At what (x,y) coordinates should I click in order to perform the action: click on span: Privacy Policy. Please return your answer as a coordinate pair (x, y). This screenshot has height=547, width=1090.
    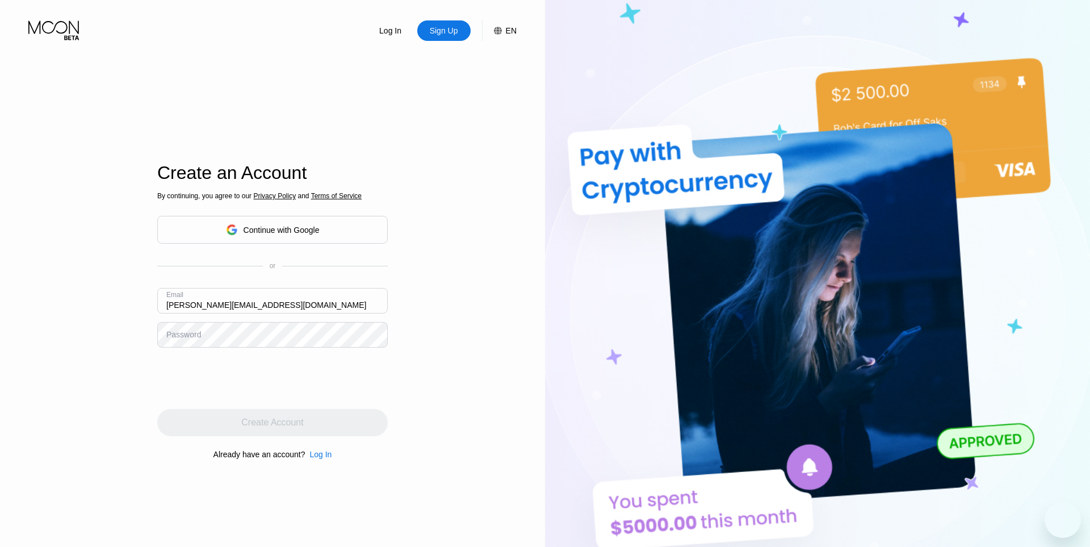
    Looking at the image, I should click on (274, 196).